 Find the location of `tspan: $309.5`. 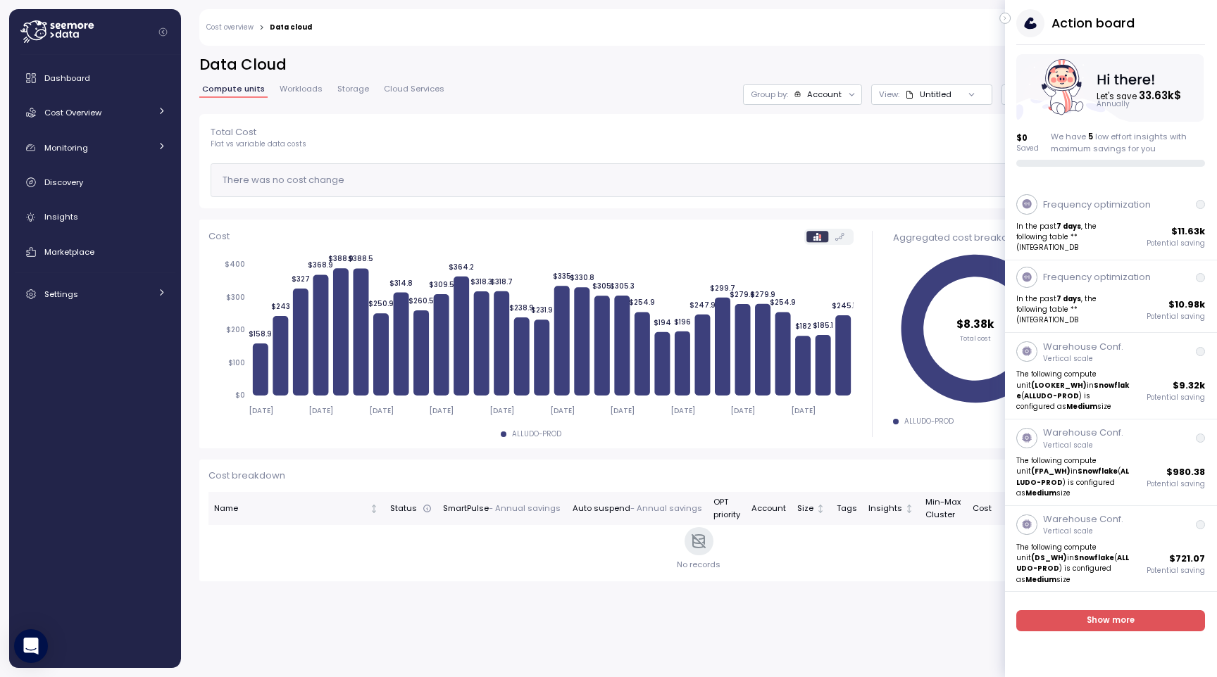

tspan: $309.5 is located at coordinates (441, 284).